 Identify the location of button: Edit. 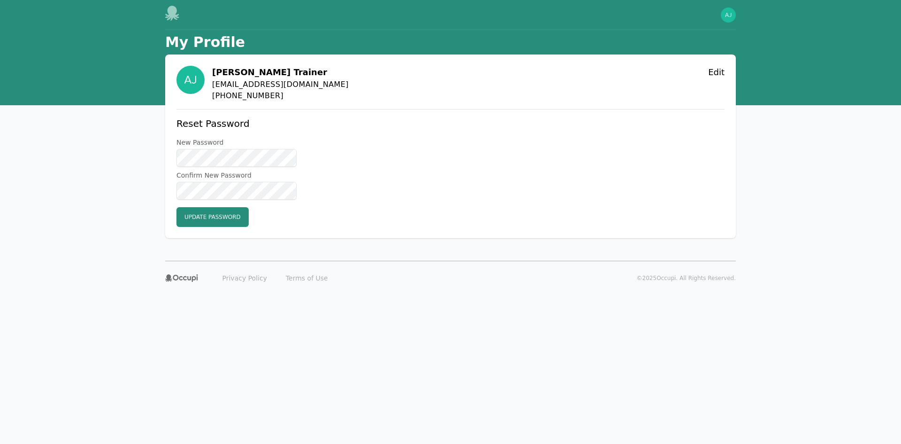
(717, 72).